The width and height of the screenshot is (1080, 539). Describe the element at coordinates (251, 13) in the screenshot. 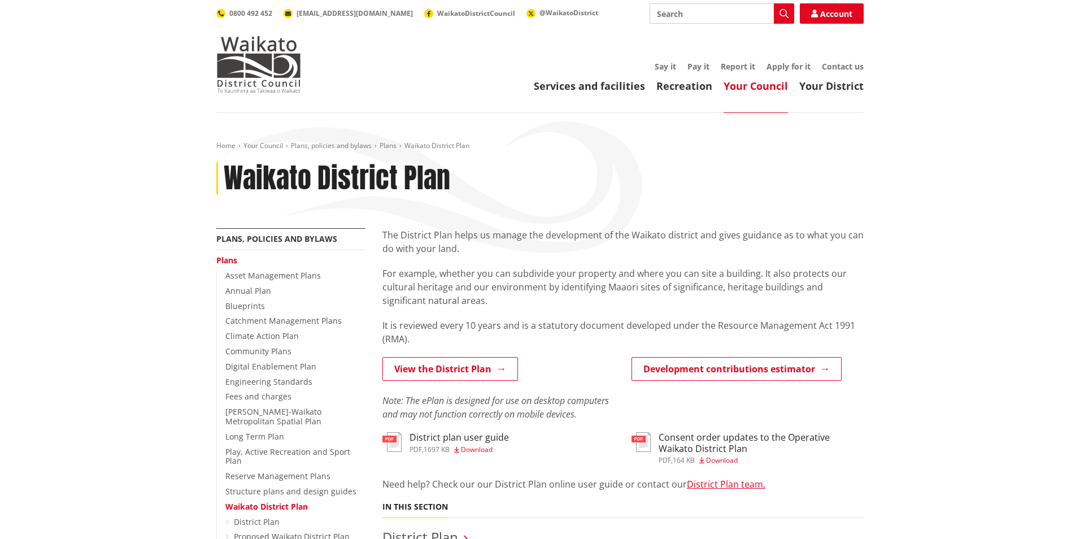

I see `span: 0800 492 452` at that location.